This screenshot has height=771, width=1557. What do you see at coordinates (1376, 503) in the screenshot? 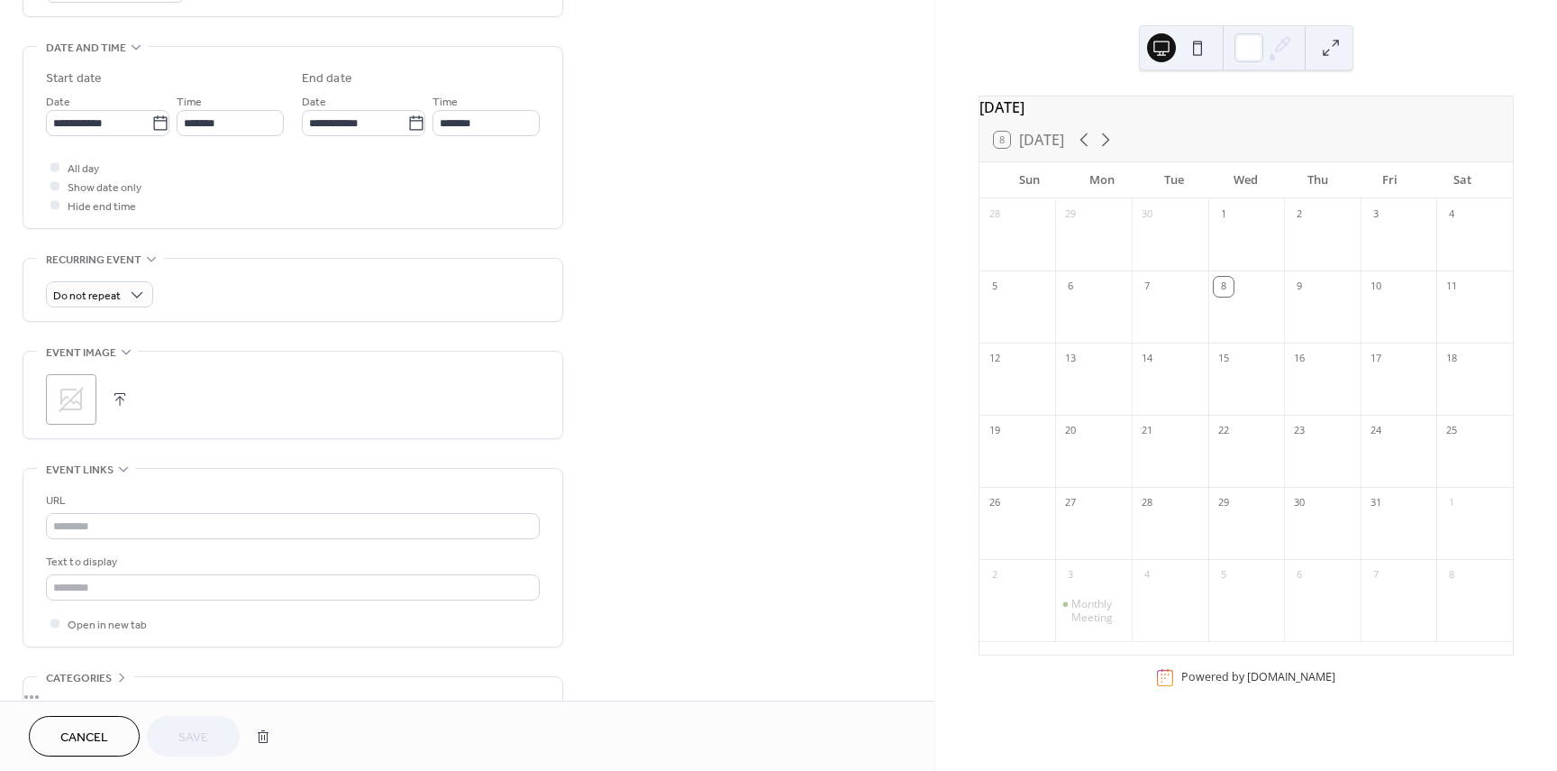
I see `div: 31` at bounding box center [1376, 503].